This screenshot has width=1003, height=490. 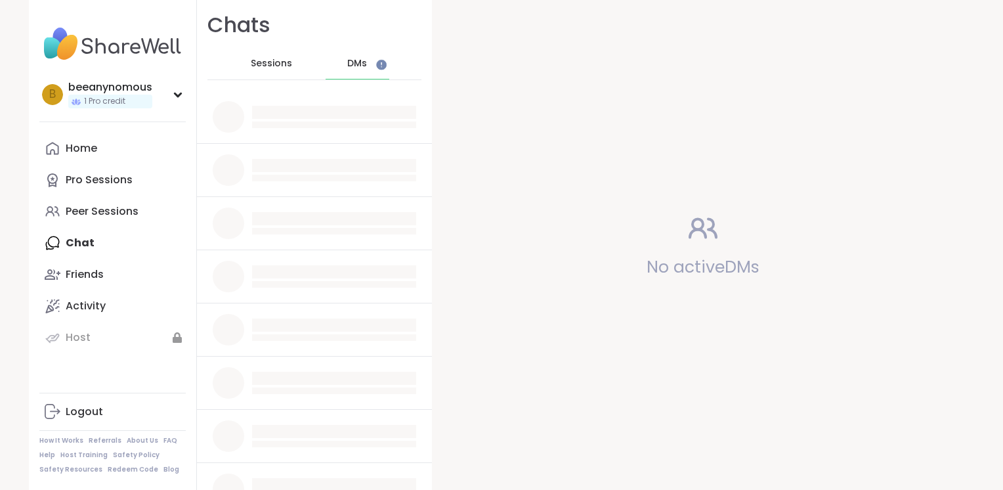 I want to click on a: Help, so click(x=47, y=455).